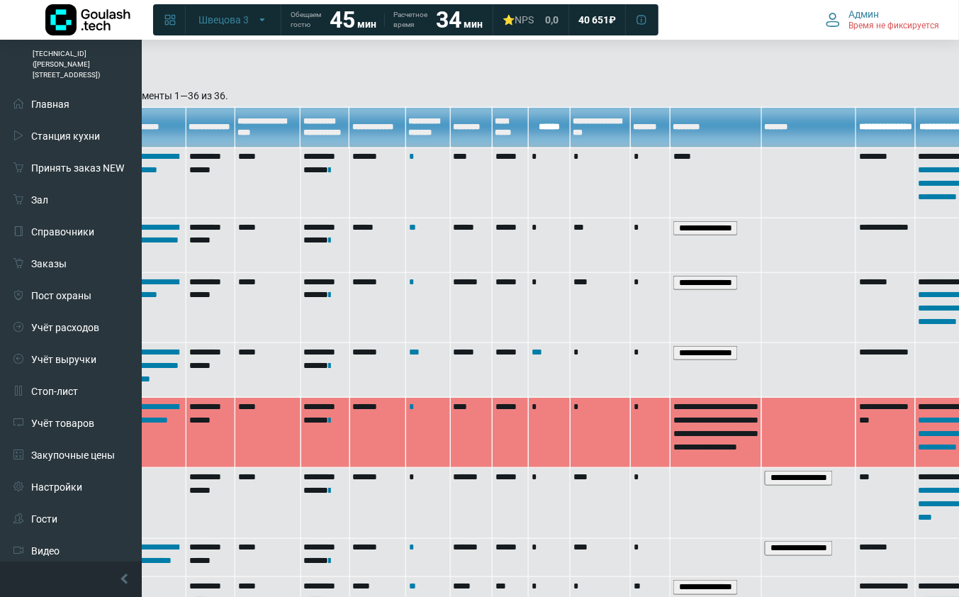  What do you see at coordinates (863, 14) in the screenshot?
I see `span: Админ` at bounding box center [863, 14].